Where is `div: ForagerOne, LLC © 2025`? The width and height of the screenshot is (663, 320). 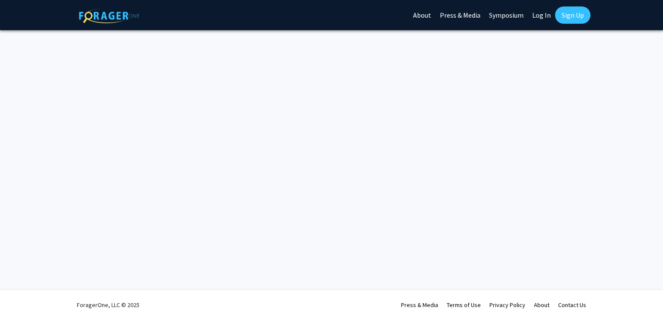 div: ForagerOne, LLC © 2025 is located at coordinates (108, 305).